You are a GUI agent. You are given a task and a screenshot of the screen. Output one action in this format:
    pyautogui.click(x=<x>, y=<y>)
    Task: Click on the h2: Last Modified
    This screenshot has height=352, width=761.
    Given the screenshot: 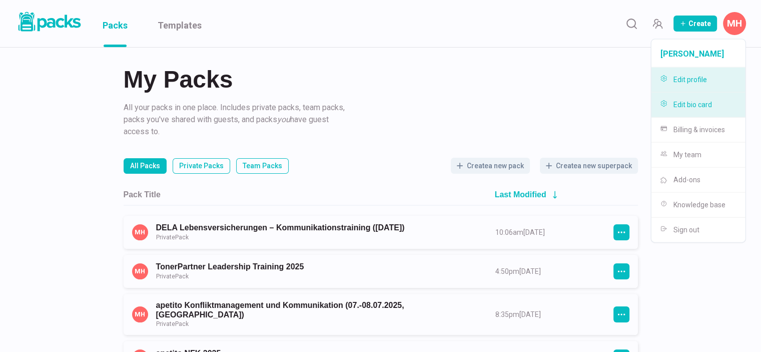 What is the action you would take?
    pyautogui.click(x=520, y=194)
    